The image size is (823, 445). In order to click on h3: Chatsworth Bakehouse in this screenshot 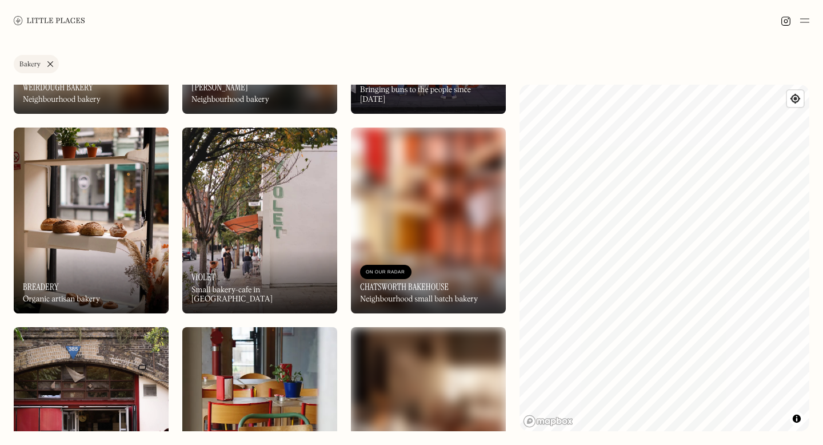, I will do `click(404, 286)`.